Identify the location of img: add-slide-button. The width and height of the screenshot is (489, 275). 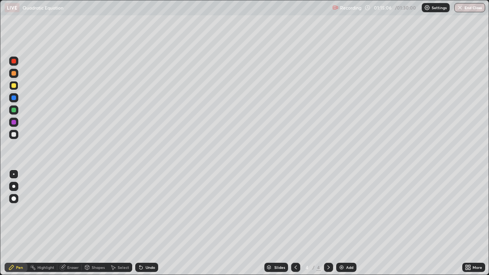
(342, 268).